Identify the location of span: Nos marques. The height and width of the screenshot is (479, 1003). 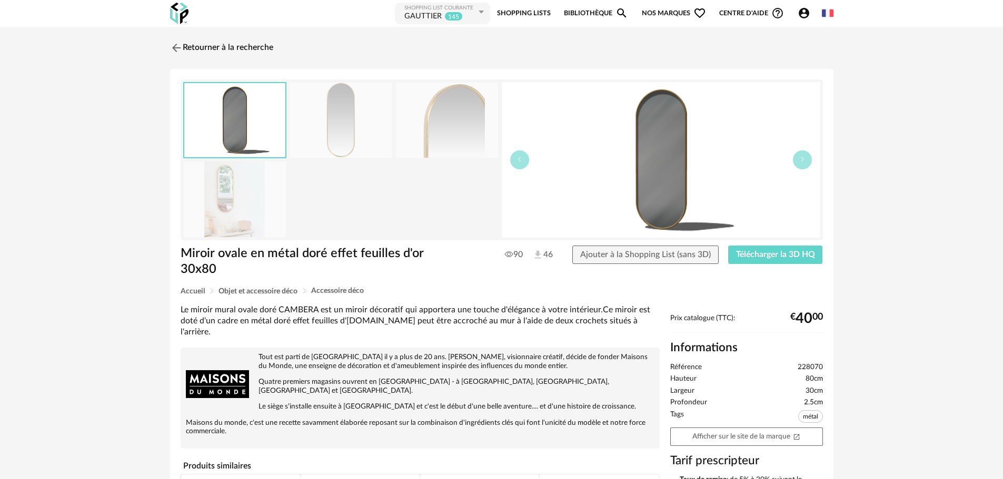
(674, 13).